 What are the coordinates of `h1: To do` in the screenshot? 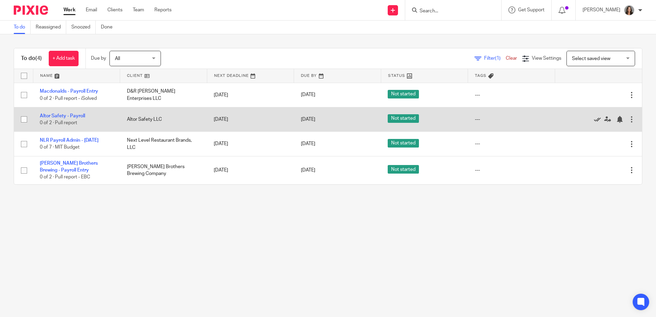 It's located at (31, 58).